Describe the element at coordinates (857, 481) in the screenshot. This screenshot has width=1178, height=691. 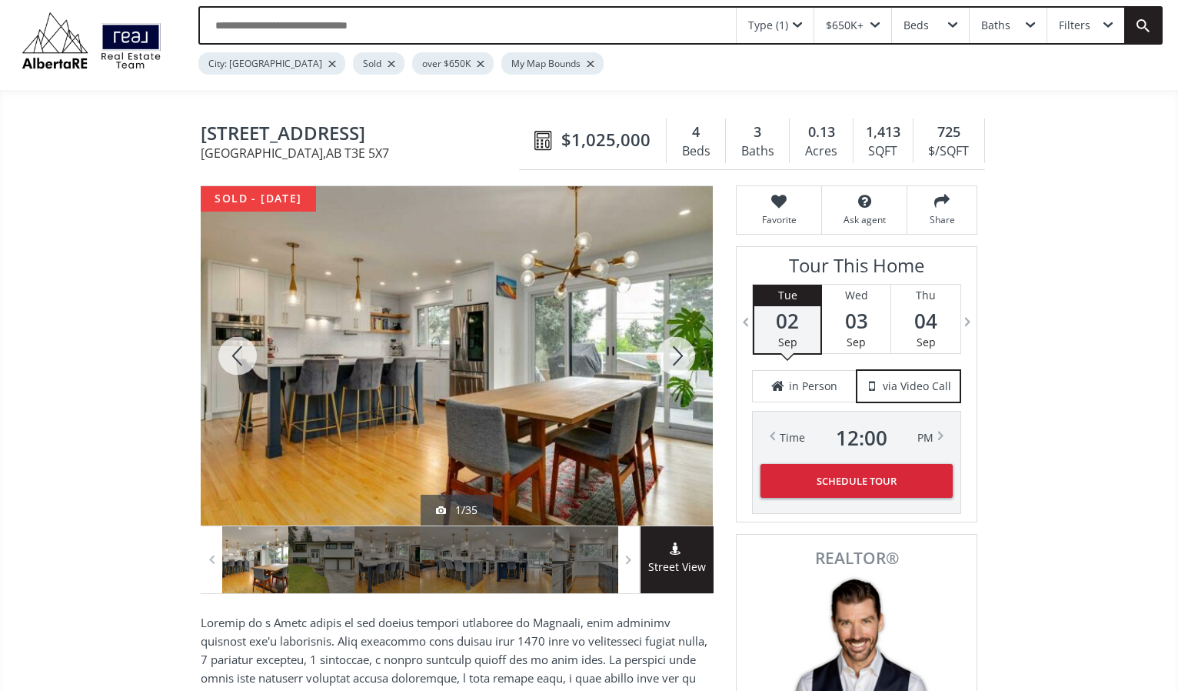
I see `button: Schedule Tour` at that location.